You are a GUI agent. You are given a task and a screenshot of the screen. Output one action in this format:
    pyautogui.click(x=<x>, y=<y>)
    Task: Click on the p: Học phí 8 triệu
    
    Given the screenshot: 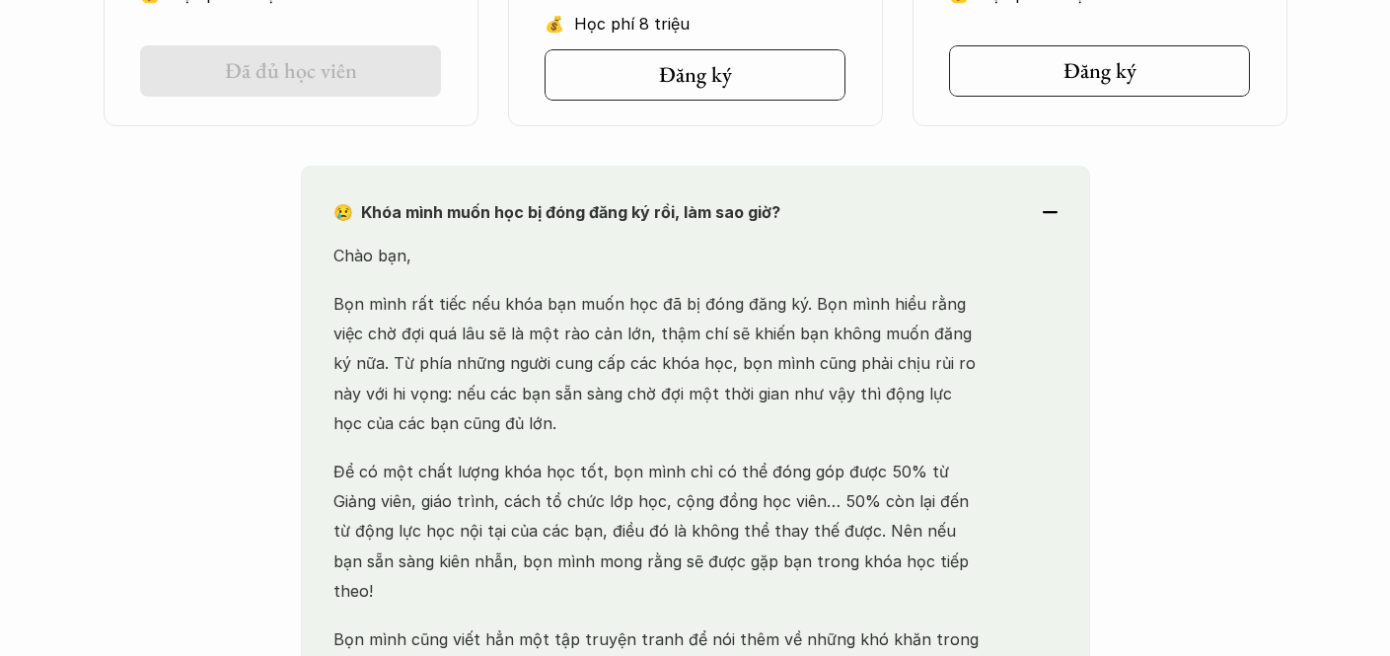 What is the action you would take?
    pyautogui.click(x=709, y=24)
    